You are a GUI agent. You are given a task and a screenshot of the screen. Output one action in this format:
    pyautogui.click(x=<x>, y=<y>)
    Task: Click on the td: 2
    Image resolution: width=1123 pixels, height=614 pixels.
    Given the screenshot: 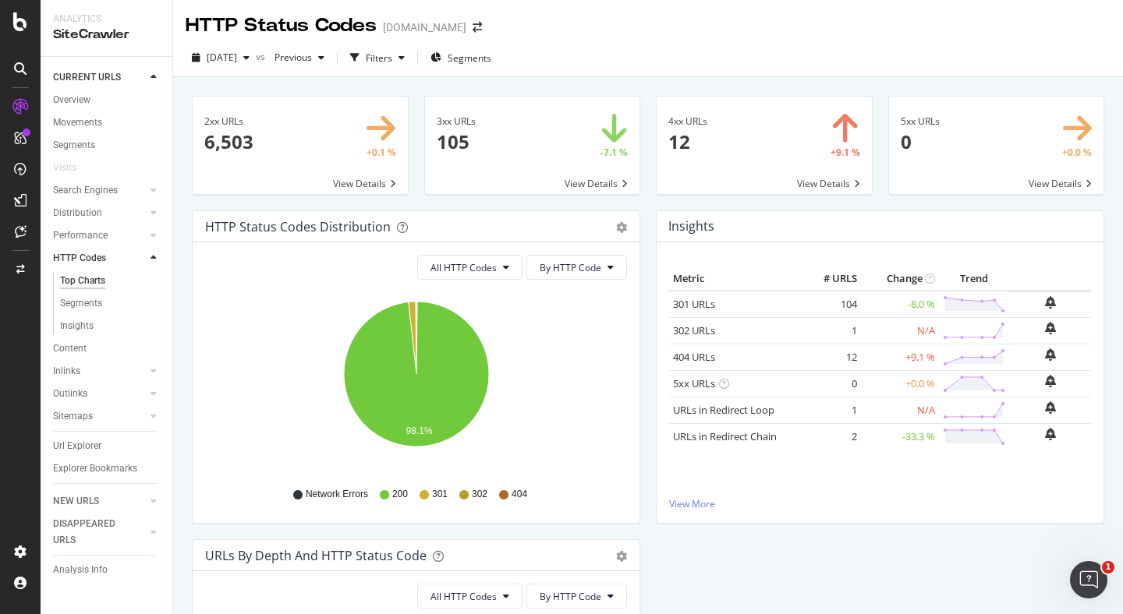 What is the action you would take?
    pyautogui.click(x=830, y=437)
    